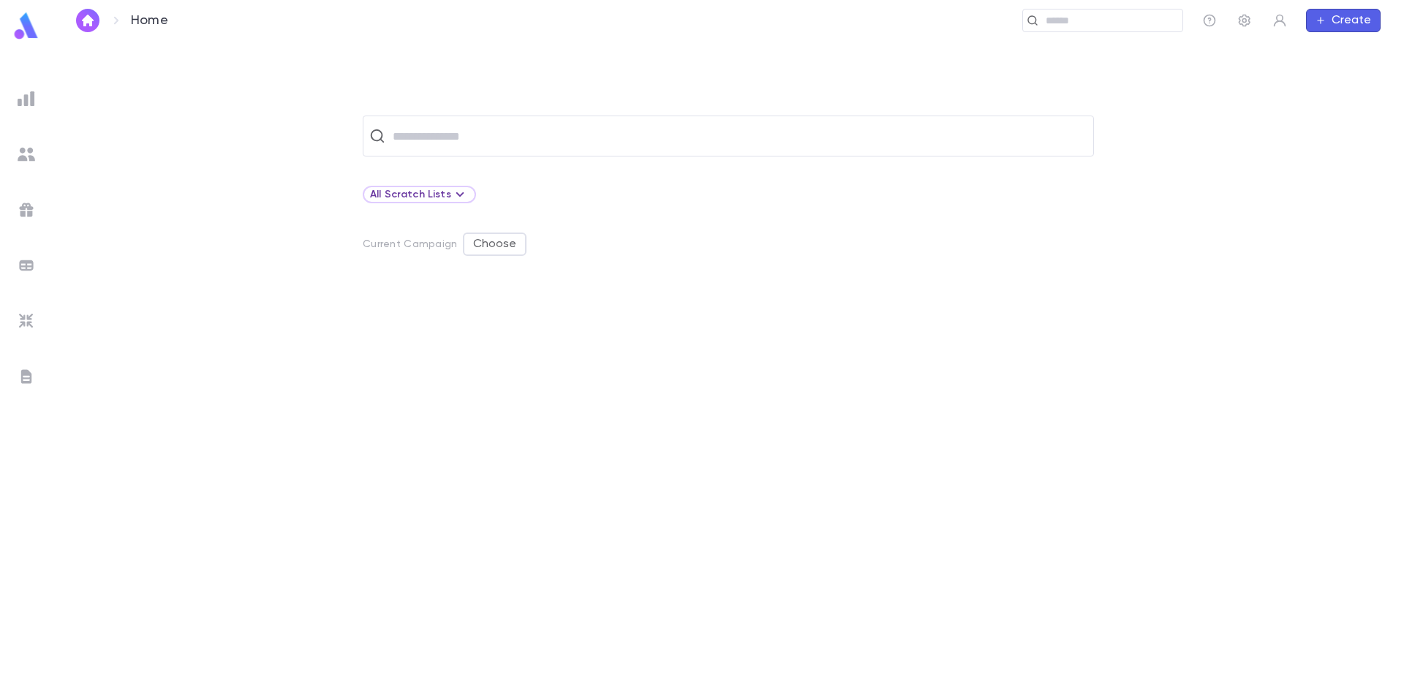 This screenshot has width=1404, height=691. I want to click on img: campaigns_grey.99e729a5f7ee94e3726e6486bddda8f1.svg, so click(26, 210).